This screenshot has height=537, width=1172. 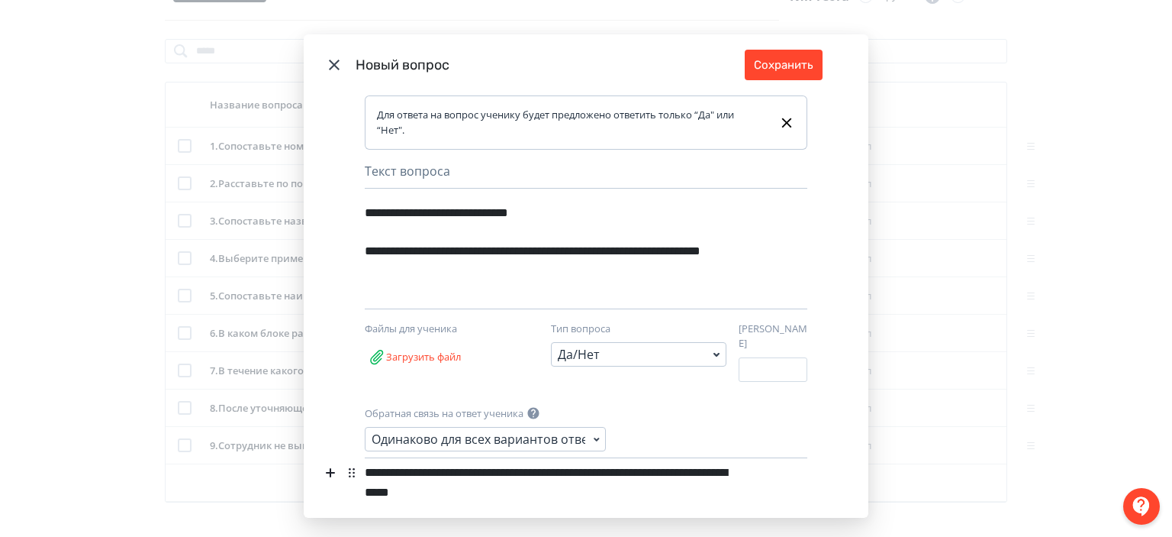 I want to click on div: Одинаково для всех вариантов ответов, so click(x=479, y=439).